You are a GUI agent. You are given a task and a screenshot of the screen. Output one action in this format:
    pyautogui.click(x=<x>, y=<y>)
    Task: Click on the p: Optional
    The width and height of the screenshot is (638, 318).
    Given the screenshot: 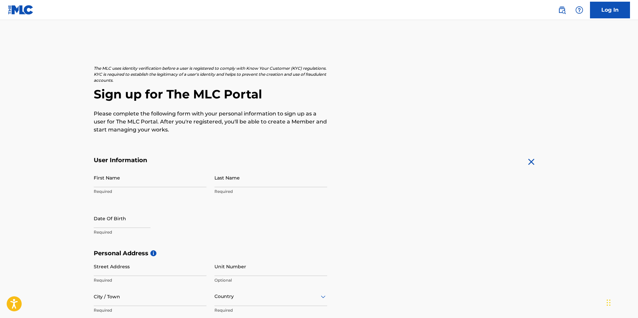 What is the action you would take?
    pyautogui.click(x=271, y=280)
    